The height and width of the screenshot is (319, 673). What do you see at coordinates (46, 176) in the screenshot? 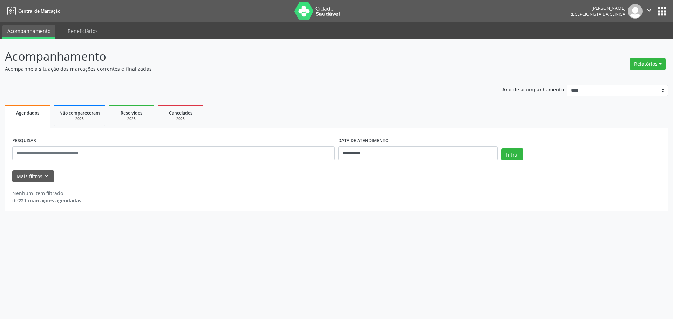
I see `i: keyboard_arrow_down` at bounding box center [46, 176].